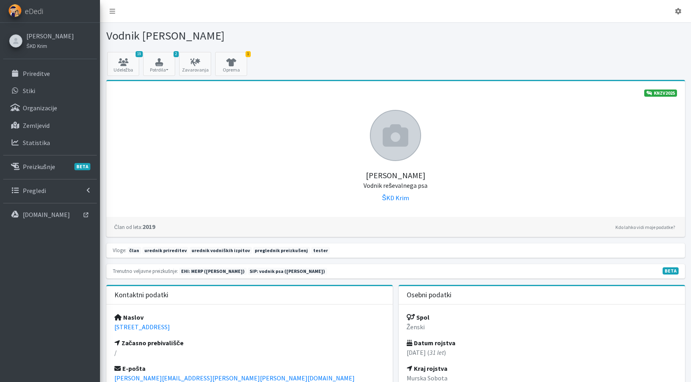  Describe the element at coordinates (418, 317) in the screenshot. I see `strong: Spol` at that location.